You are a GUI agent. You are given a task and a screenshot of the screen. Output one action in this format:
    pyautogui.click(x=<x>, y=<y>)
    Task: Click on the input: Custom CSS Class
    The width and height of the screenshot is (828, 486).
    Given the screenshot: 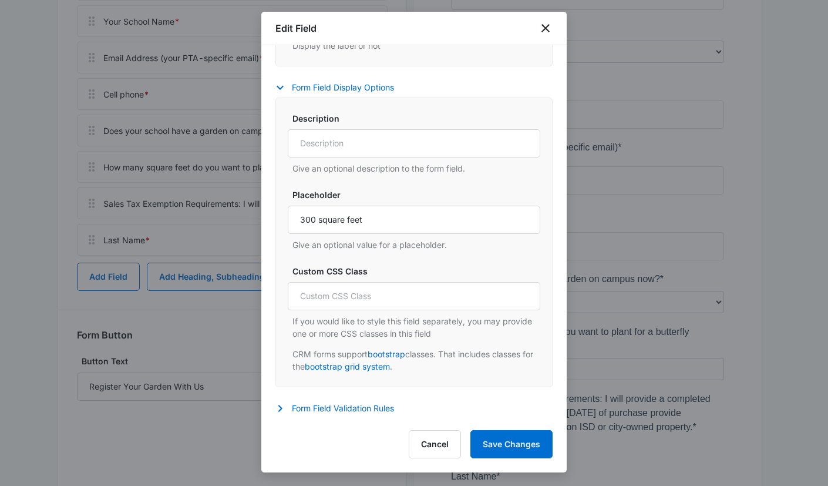 What is the action you would take?
    pyautogui.click(x=414, y=296)
    